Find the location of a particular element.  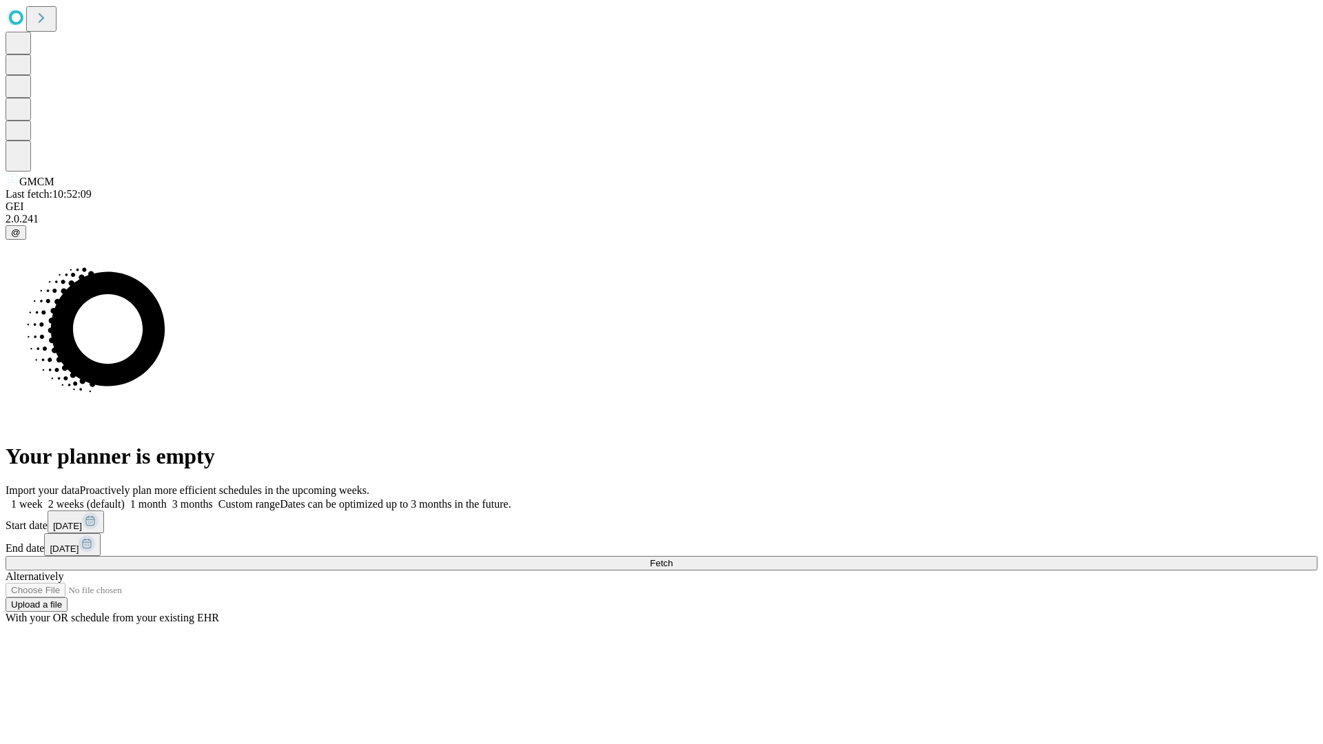

span: 2 weeks (default) is located at coordinates (86, 504).